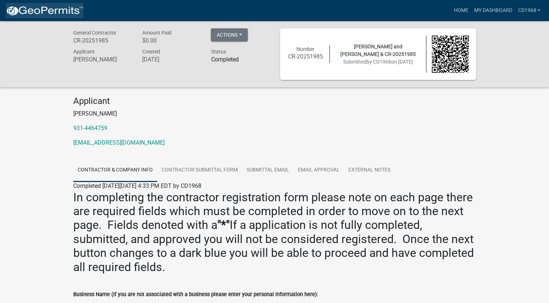 The height and width of the screenshot is (303, 549). Describe the element at coordinates (379, 62) in the screenshot. I see `span: by CD1968` at that location.